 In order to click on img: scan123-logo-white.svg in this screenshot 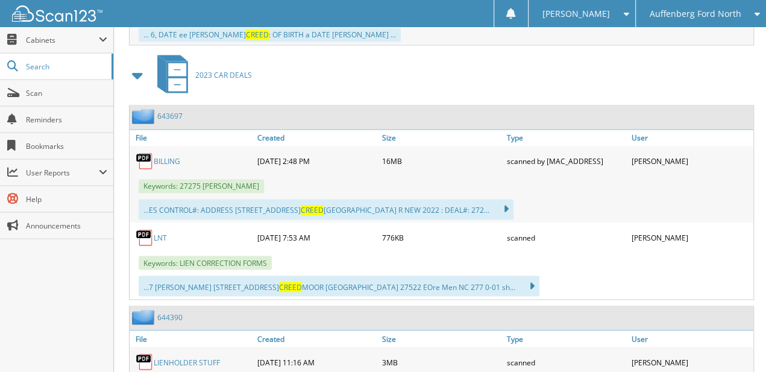, I will do `click(57, 13)`.